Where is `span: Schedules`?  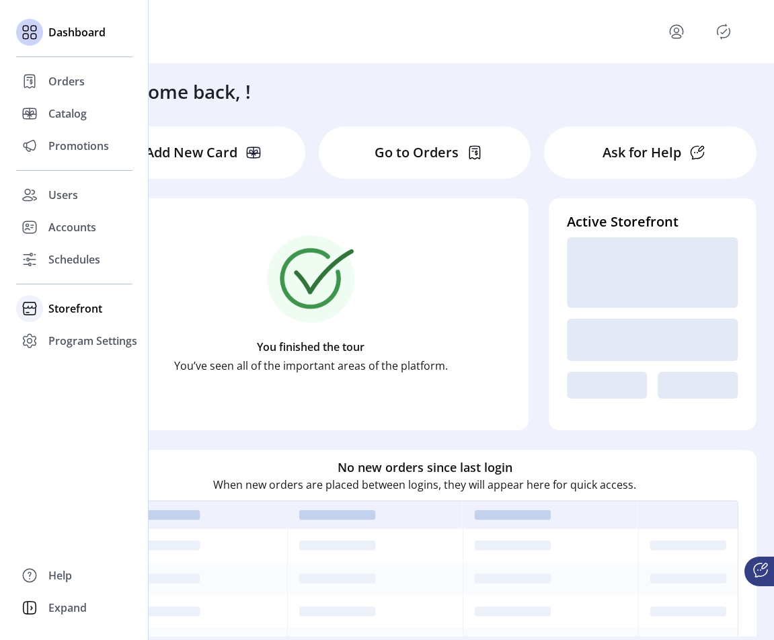
span: Schedules is located at coordinates (74, 260).